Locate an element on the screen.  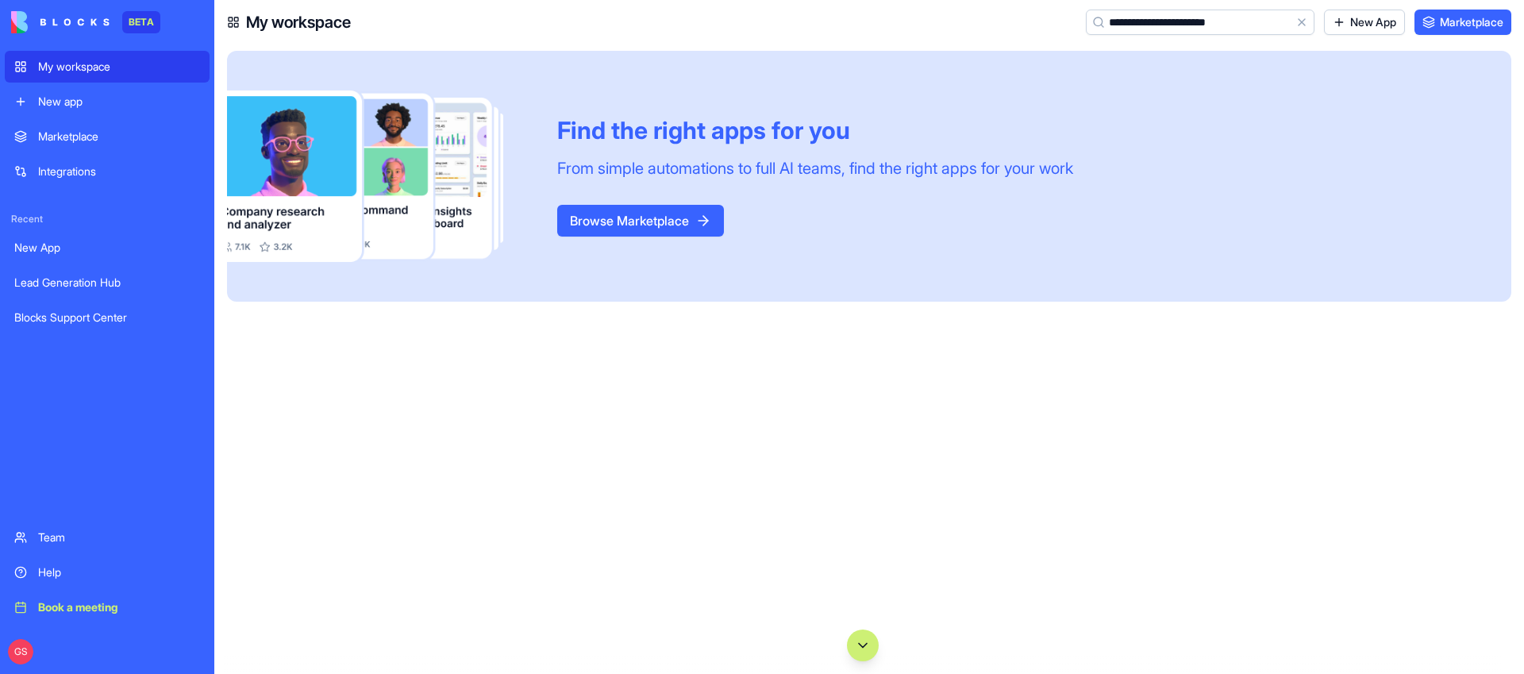
a: BETA is located at coordinates (86, 22).